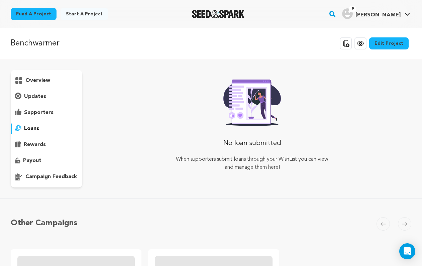 The width and height of the screenshot is (422, 266). What do you see at coordinates (51, 177) in the screenshot?
I see `p: campaign feedback` at bounding box center [51, 177].